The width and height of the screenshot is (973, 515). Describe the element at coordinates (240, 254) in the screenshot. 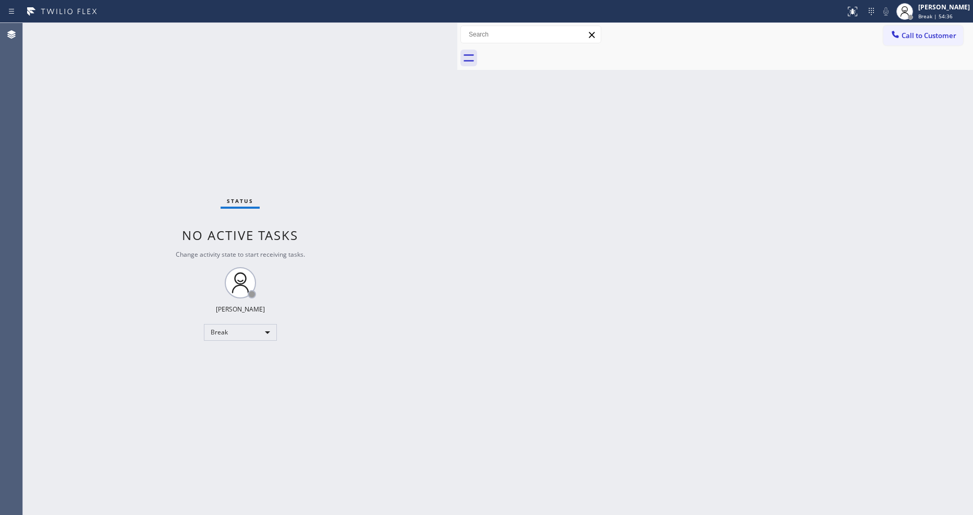

I see `span: Change activity state to start receiving tasks.` at that location.